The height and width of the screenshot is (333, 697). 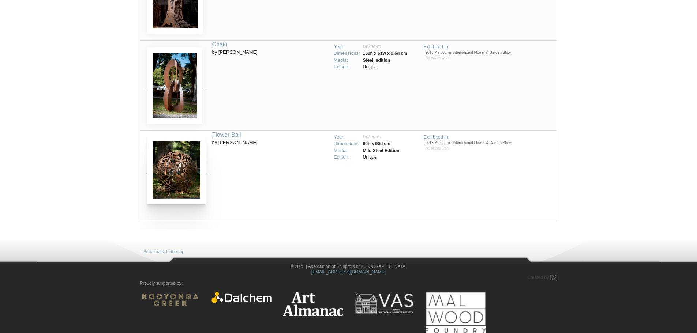 I want to click on img: Victorian Artists Society, so click(x=384, y=303).